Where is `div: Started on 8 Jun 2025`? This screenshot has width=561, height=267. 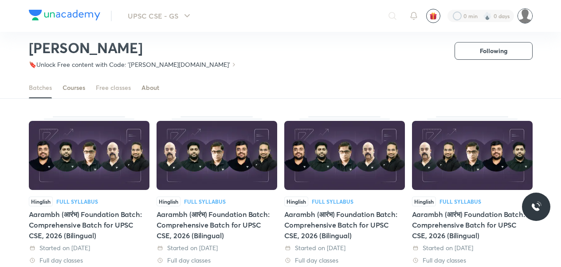
div: Started on 8 Jun 2025 is located at coordinates (472, 248).